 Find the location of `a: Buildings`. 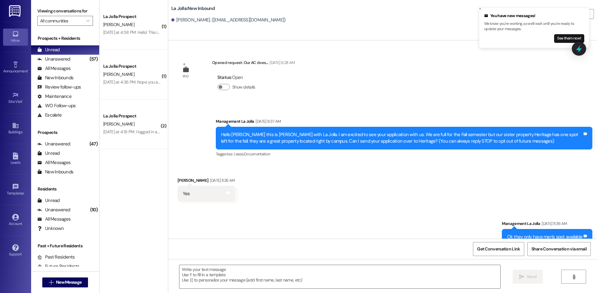

a: Buildings is located at coordinates (16, 129).